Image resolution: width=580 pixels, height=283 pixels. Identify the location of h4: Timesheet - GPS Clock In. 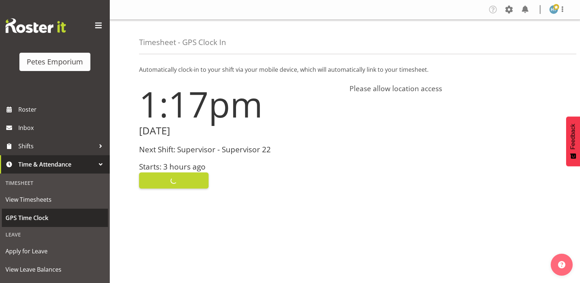
(183, 42).